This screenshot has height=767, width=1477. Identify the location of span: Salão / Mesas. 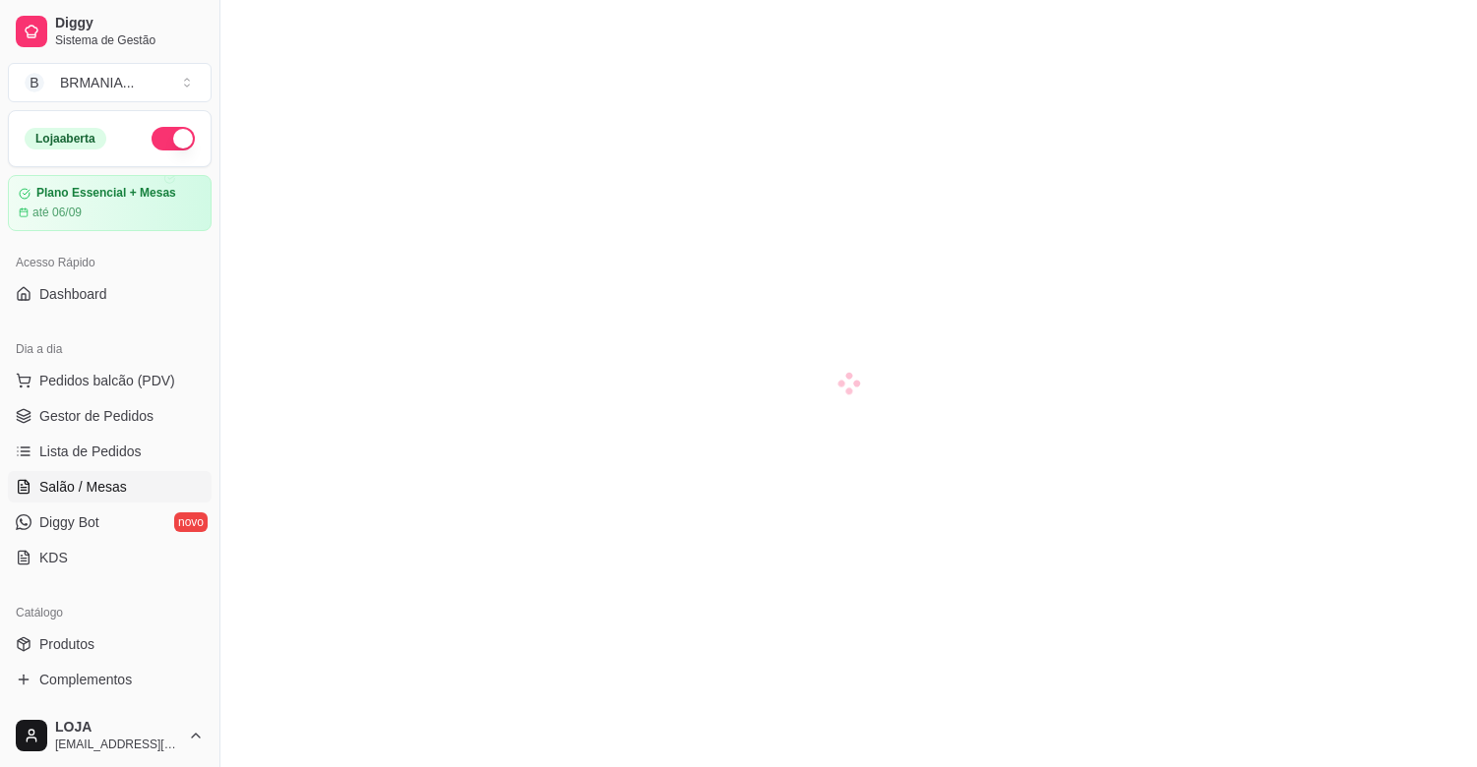
(83, 487).